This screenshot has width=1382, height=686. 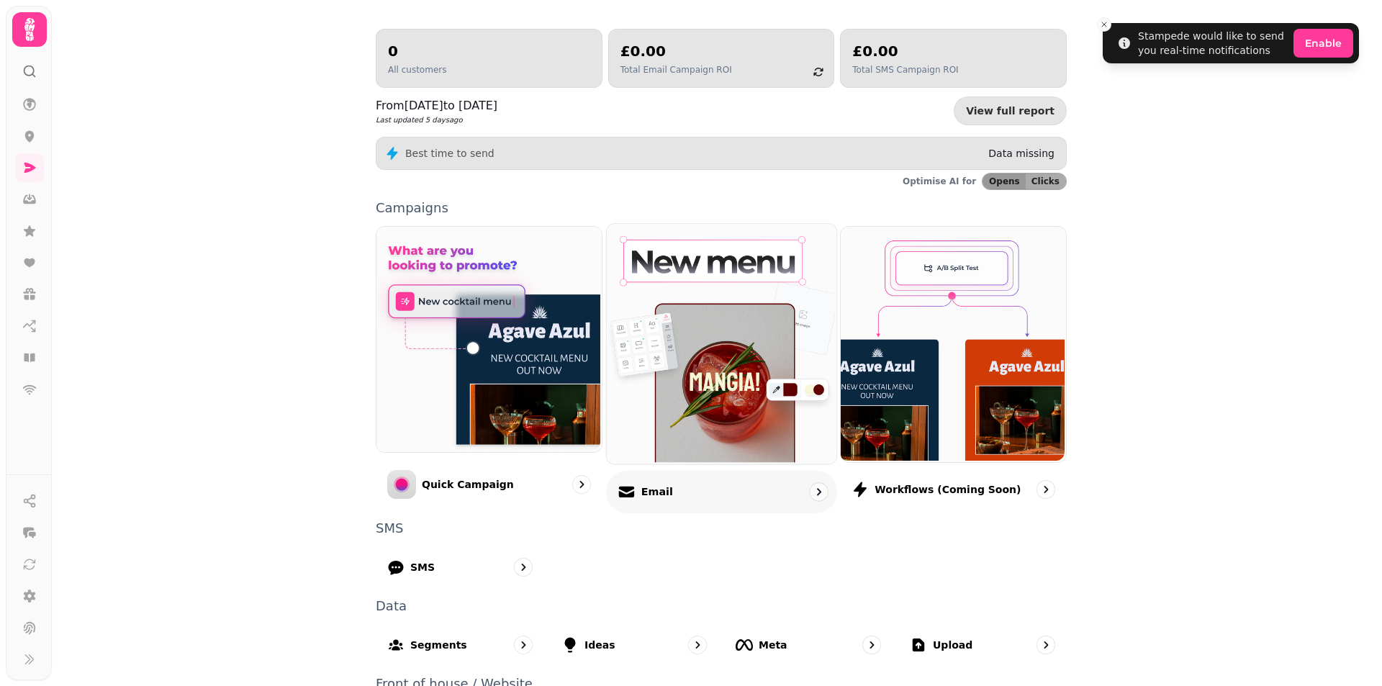 What do you see at coordinates (417, 70) in the screenshot?
I see `p: All customers` at bounding box center [417, 70].